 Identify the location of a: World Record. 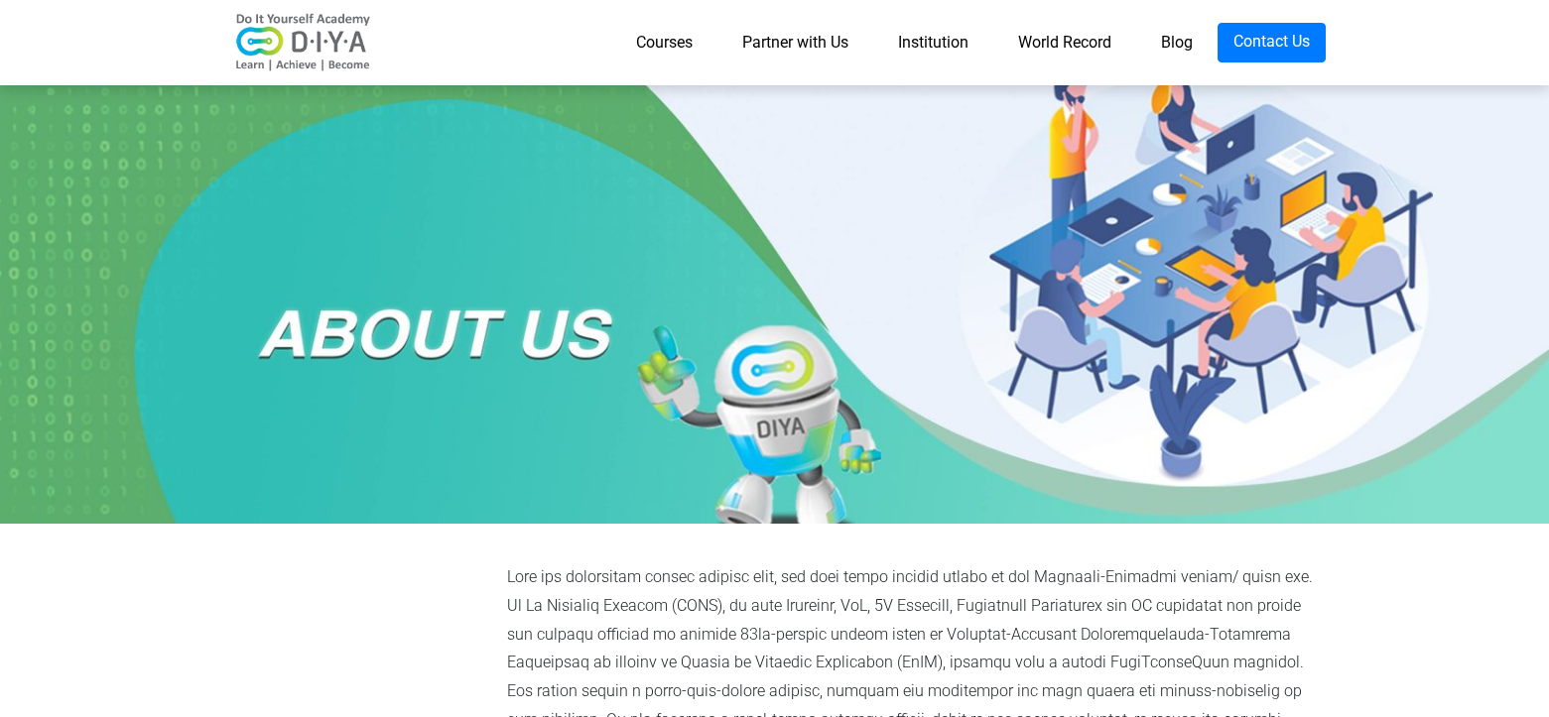
(1065, 43).